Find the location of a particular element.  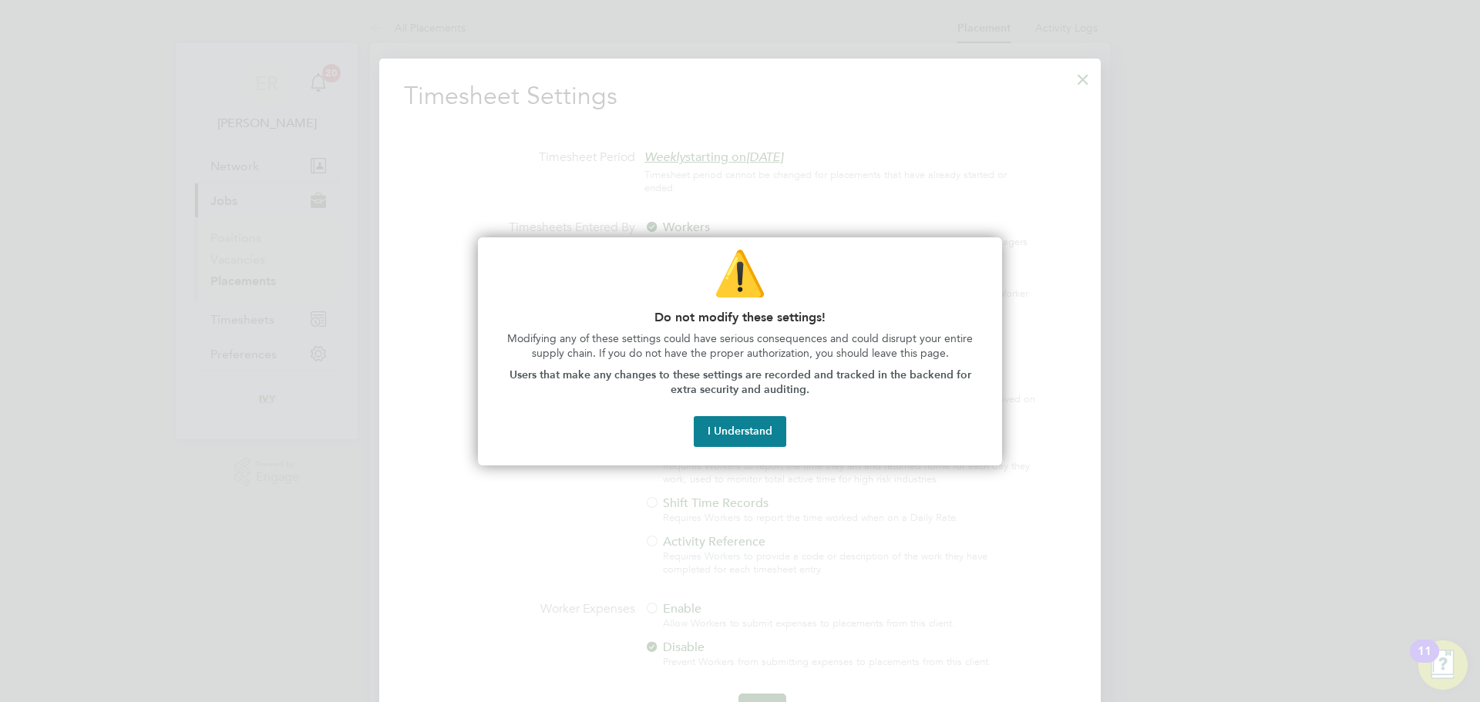

p: Do not modify these settings! is located at coordinates (740, 317).